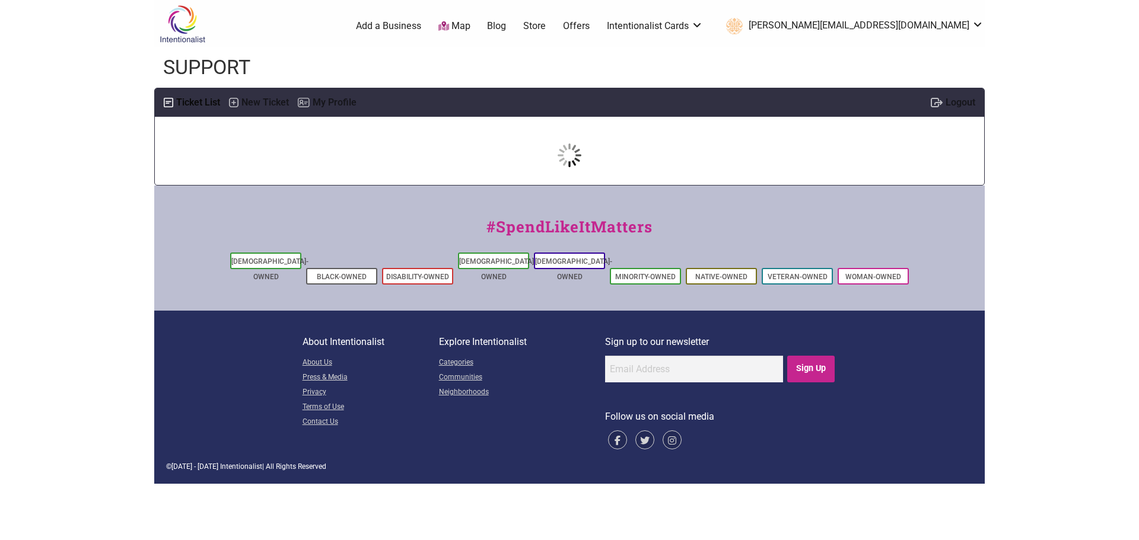  Describe the element at coordinates (576, 26) in the screenshot. I see `a: Offers` at that location.